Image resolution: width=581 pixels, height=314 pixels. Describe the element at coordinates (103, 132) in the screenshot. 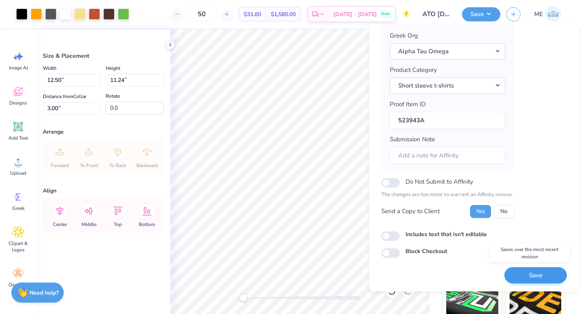

I see `div: Arrange` at that location.